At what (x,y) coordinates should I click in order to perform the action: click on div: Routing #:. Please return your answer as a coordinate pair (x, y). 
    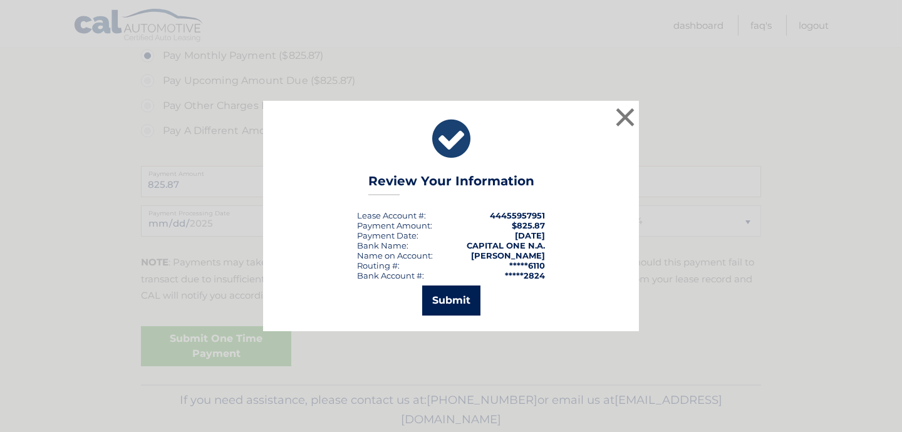
    Looking at the image, I should click on (378, 266).